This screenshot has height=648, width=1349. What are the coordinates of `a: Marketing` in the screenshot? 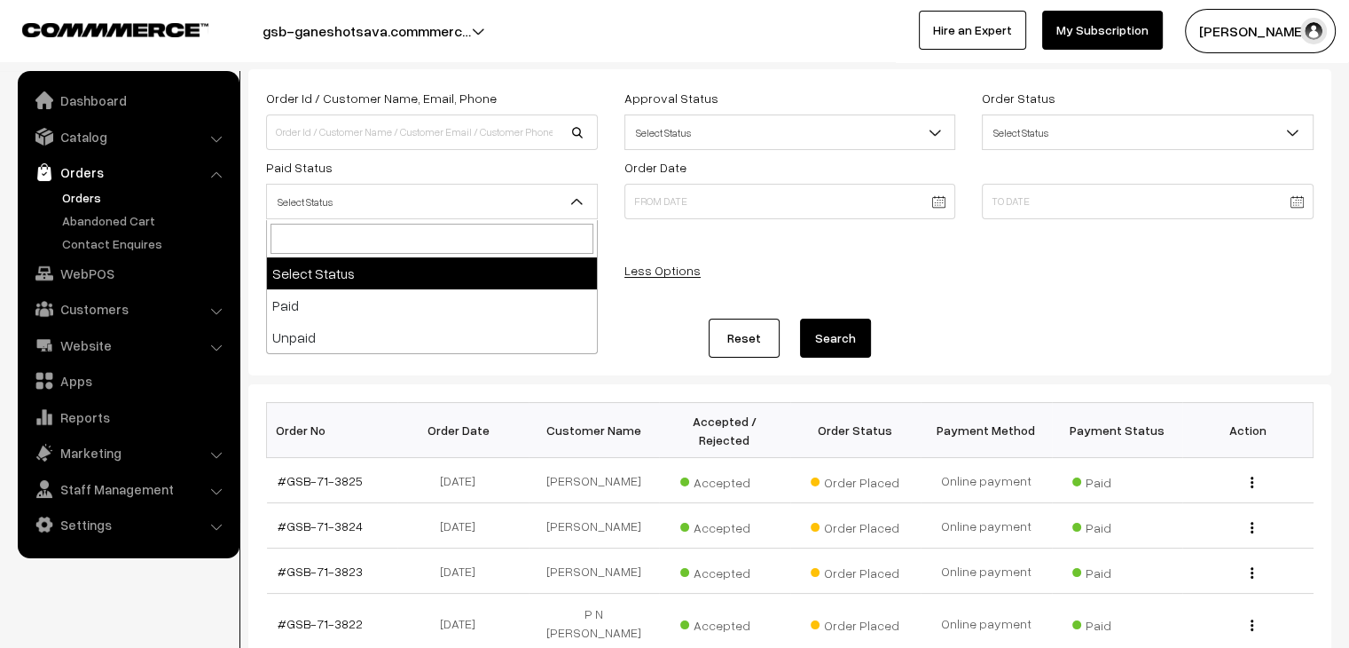 It's located at (128, 452).